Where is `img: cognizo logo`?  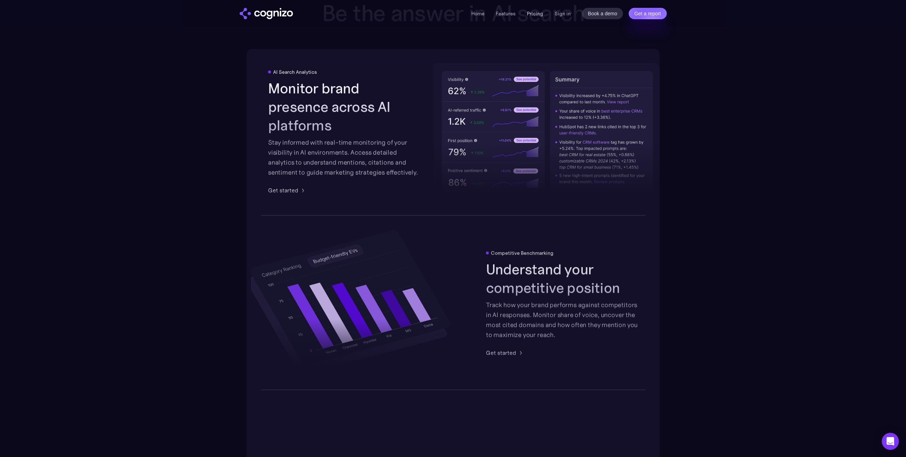 img: cognizo logo is located at coordinates (266, 14).